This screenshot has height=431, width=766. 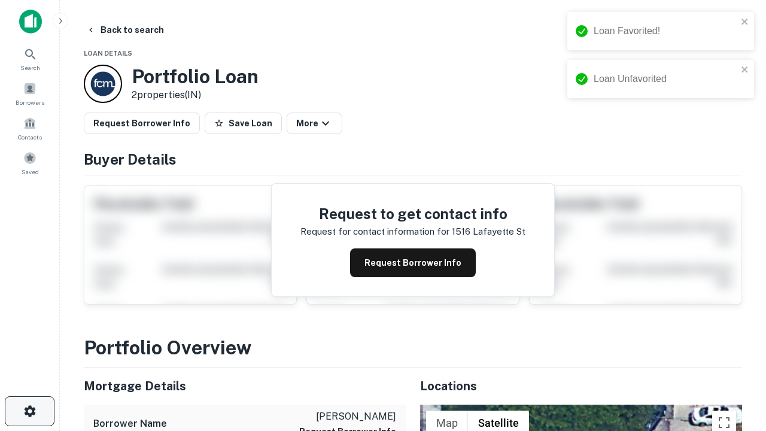 I want to click on img: capitalize-icon.png, so click(x=31, y=22).